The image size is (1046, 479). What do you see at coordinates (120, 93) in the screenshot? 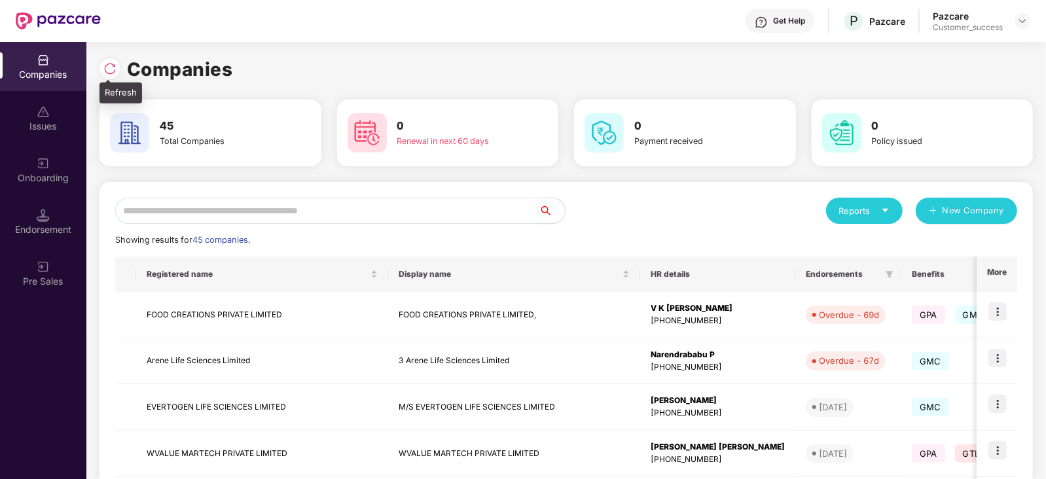
I see `div: Refresh` at bounding box center [120, 93].